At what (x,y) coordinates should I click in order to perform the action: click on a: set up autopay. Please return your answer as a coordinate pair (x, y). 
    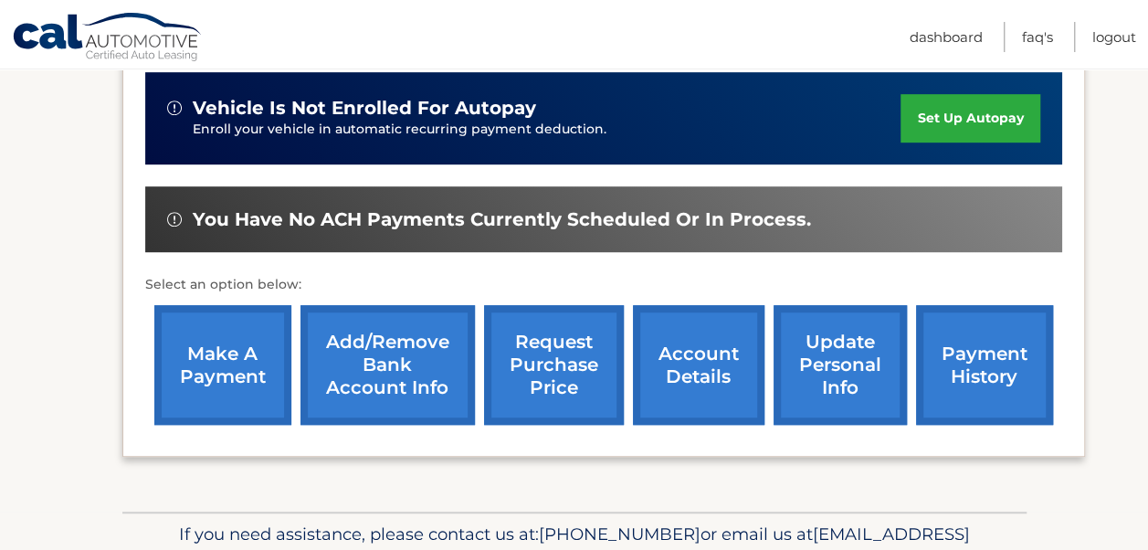
    Looking at the image, I should click on (970, 118).